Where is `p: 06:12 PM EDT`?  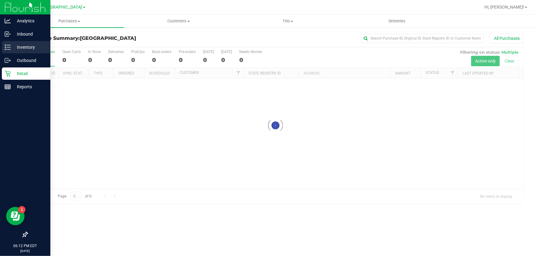
p: 06:12 PM EDT is located at coordinates (25, 246).